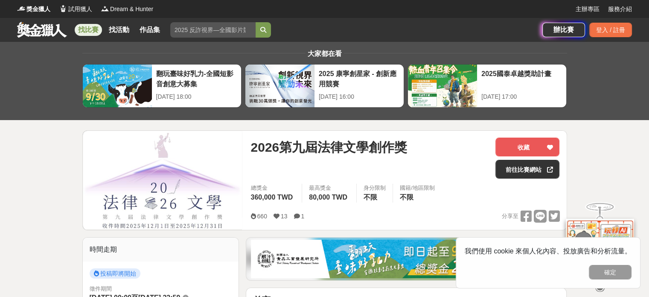  Describe the element at coordinates (273, 188) in the screenshot. I see `span: 總獎金` at that location.